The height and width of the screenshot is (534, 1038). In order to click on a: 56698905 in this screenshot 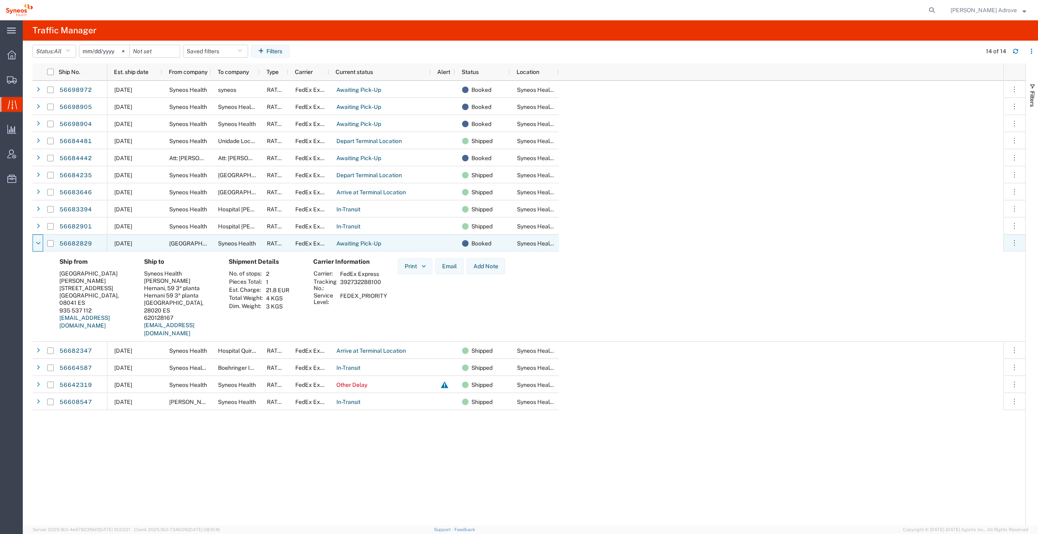, I will do `click(76, 107)`.